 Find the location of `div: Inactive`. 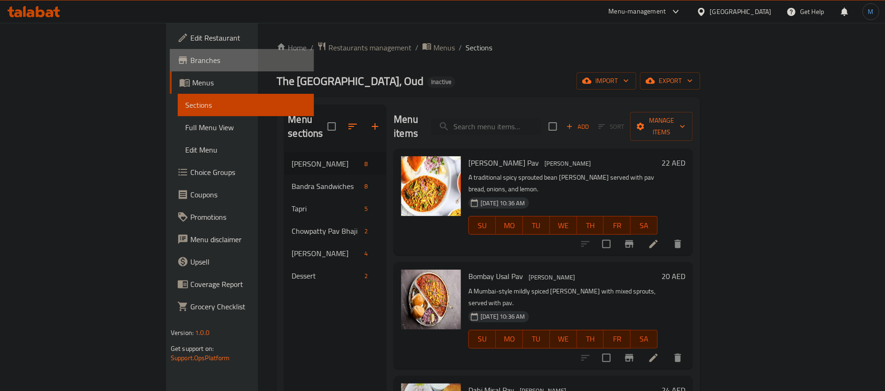

div: Inactive is located at coordinates (441, 82).